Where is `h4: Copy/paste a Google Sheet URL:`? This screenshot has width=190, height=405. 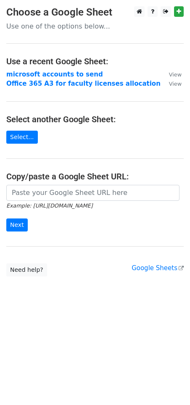
h4: Copy/paste a Google Sheet URL: is located at coordinates (95, 176).